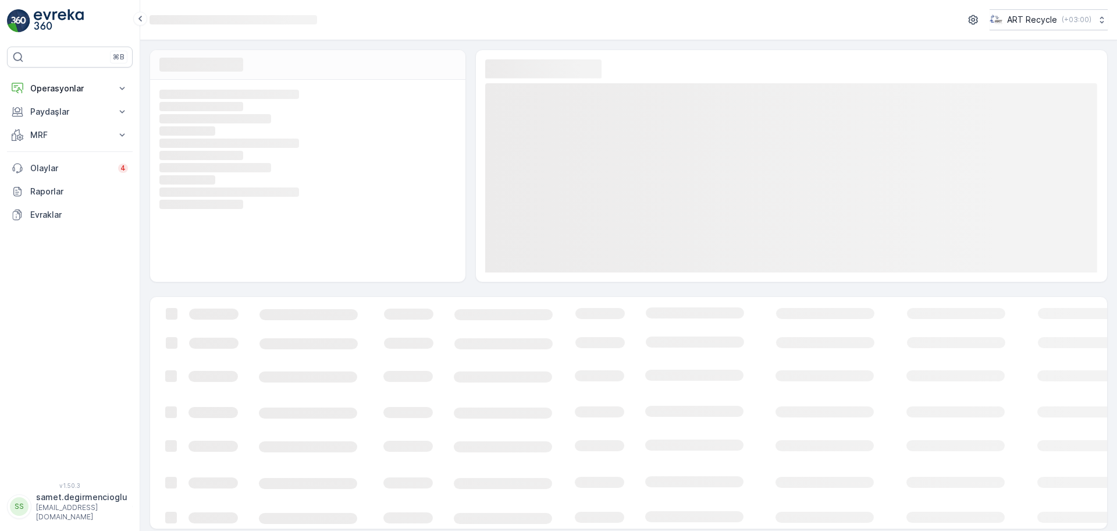  I want to click on p: ⌘B, so click(119, 57).